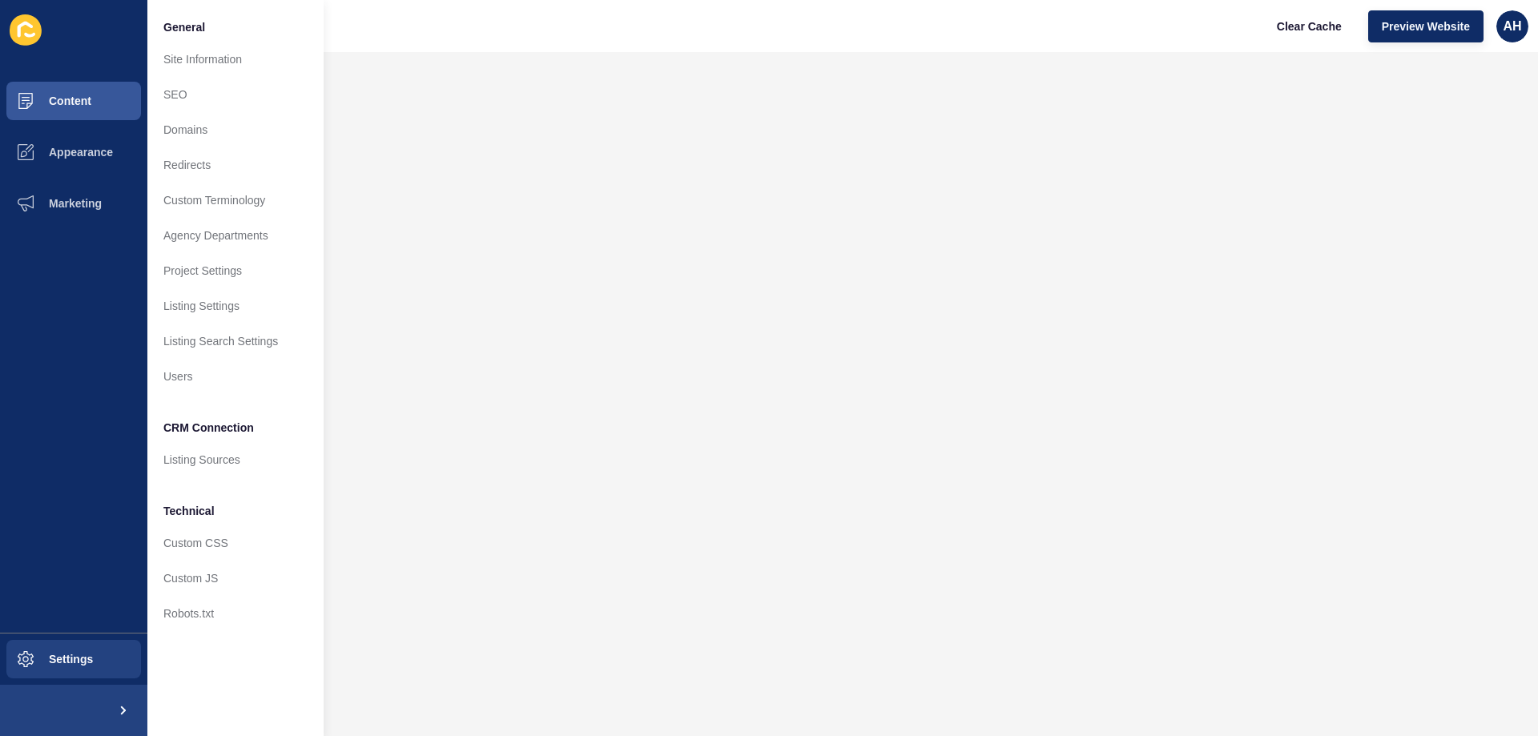 This screenshot has height=736, width=1538. I want to click on a: Listing Settings, so click(236, 306).